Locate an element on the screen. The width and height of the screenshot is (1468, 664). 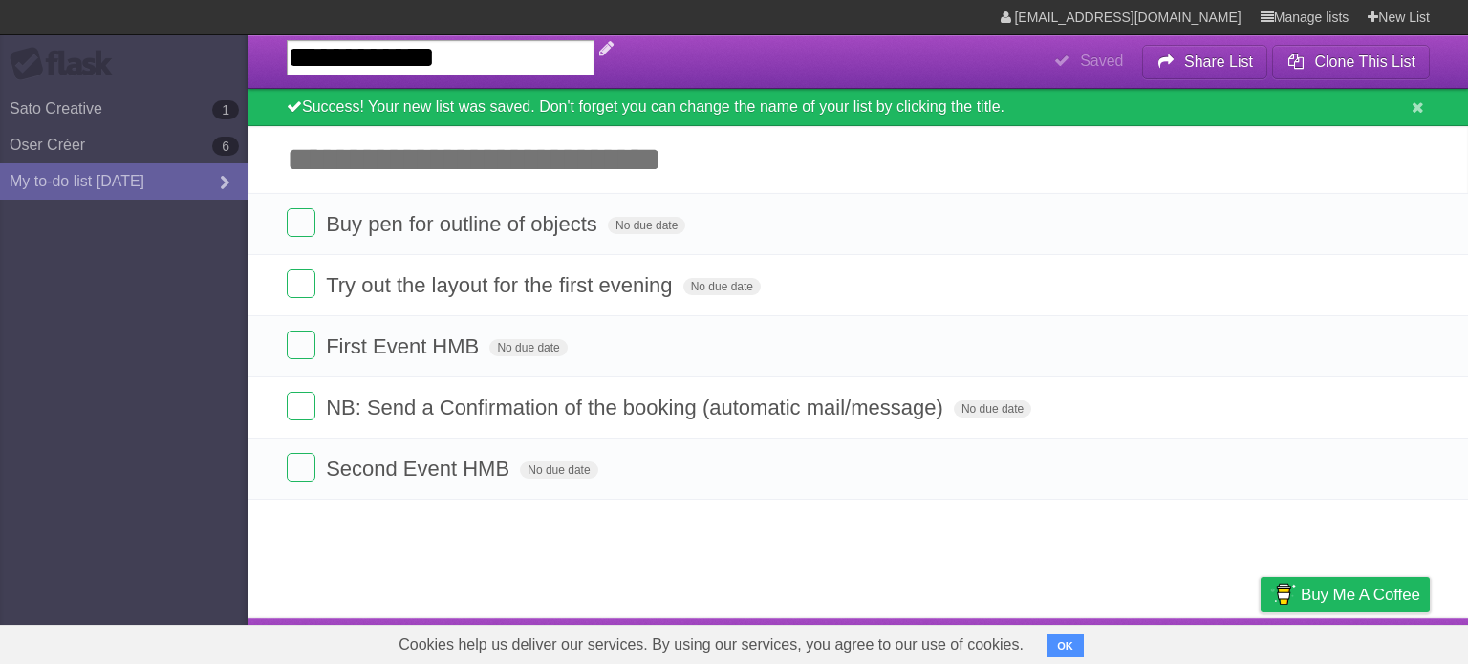
a: Buy me a coffee is located at coordinates (1345, 595).